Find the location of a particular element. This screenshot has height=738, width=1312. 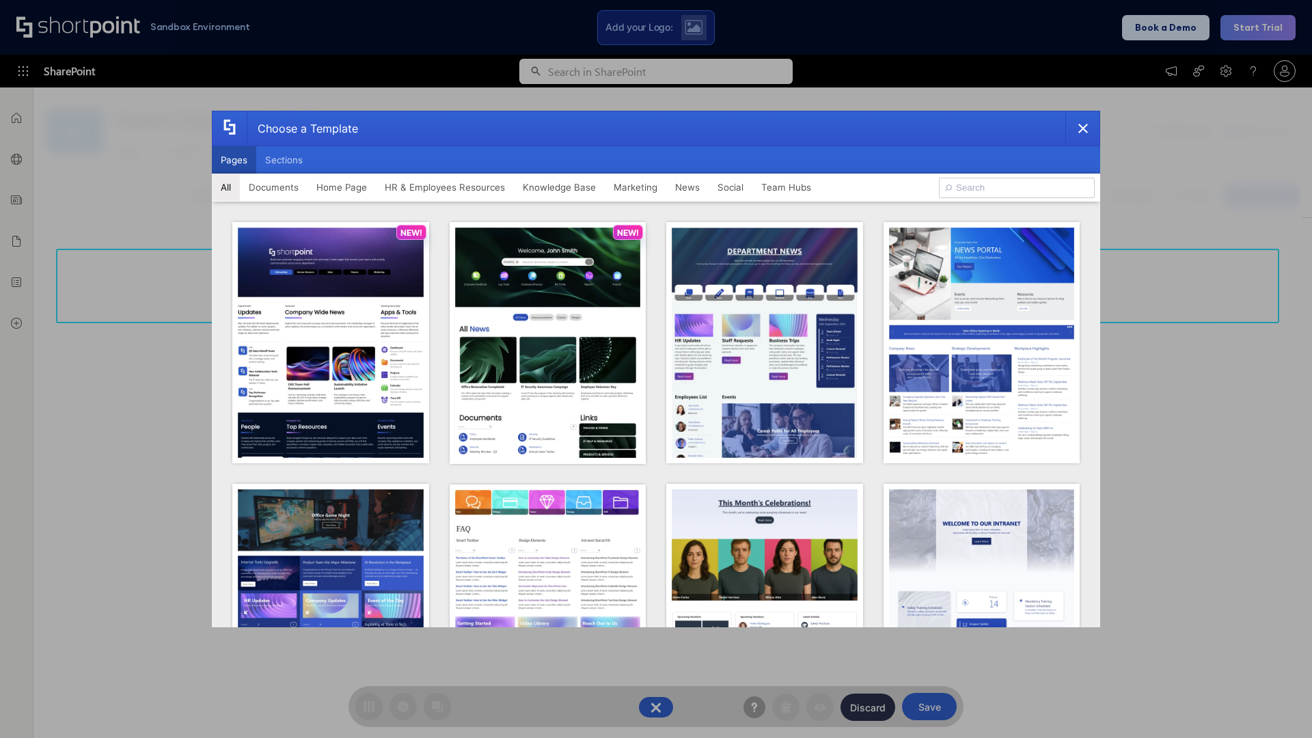

button: Home Page is located at coordinates (342, 187).